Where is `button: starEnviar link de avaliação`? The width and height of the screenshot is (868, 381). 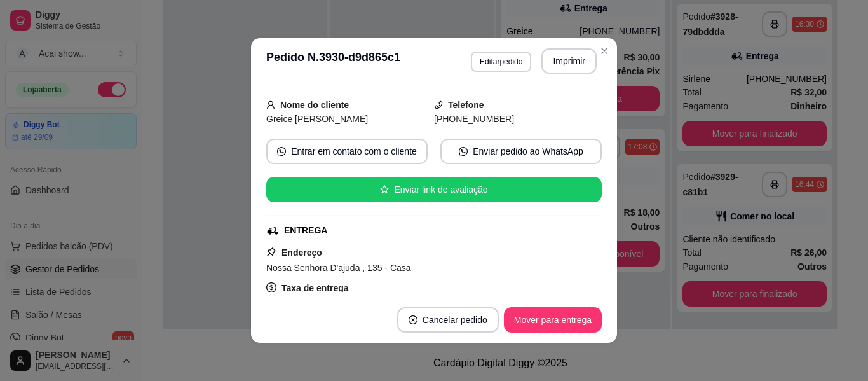
button: starEnviar link de avaliação is located at coordinates (434, 189).